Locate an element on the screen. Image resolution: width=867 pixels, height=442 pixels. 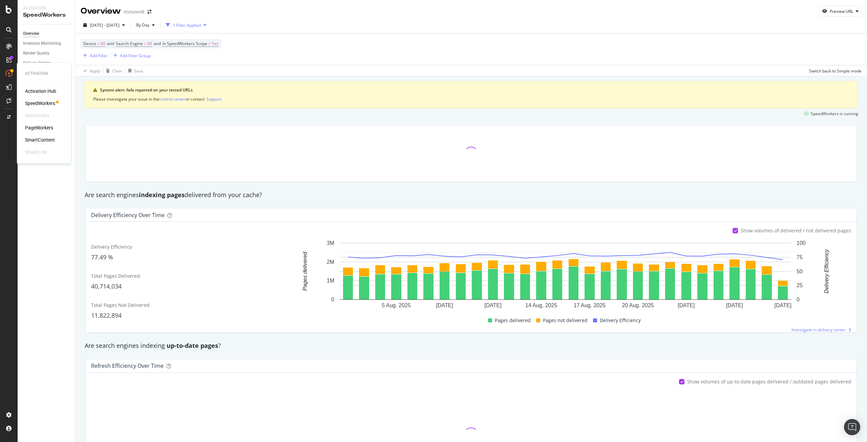
div: Add Filter is located at coordinates (99, 56).